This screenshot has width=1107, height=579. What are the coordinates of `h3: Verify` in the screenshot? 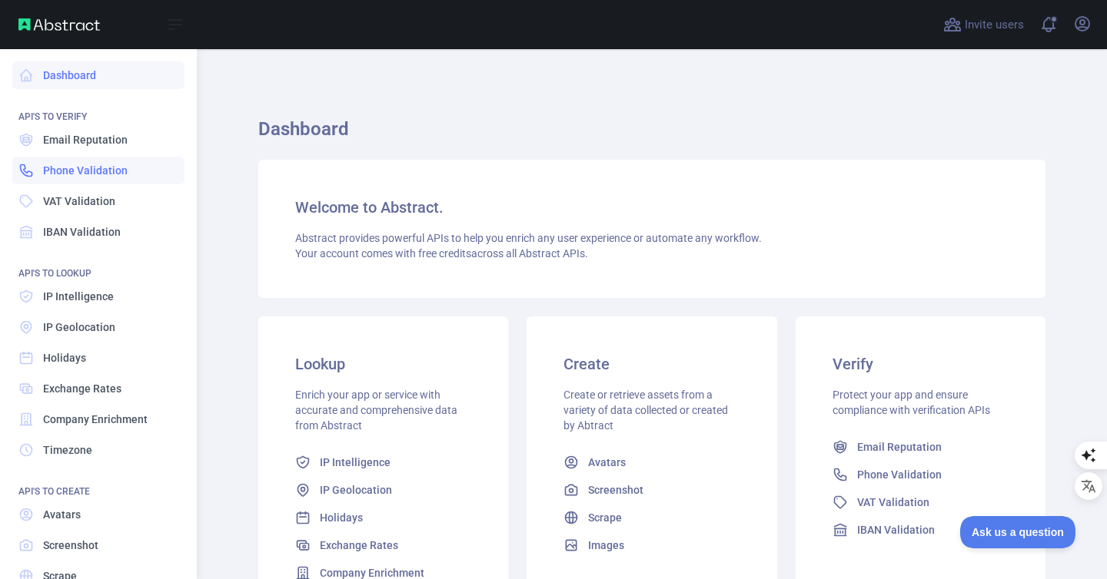 It's located at (920, 364).